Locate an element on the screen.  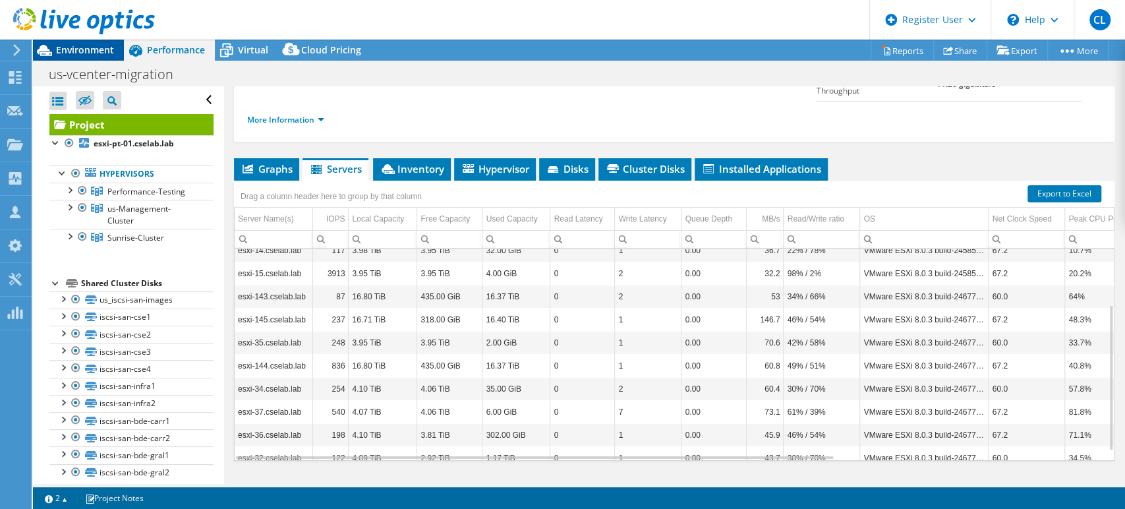
a: iscsi-san-cse1 is located at coordinates (131, 317).